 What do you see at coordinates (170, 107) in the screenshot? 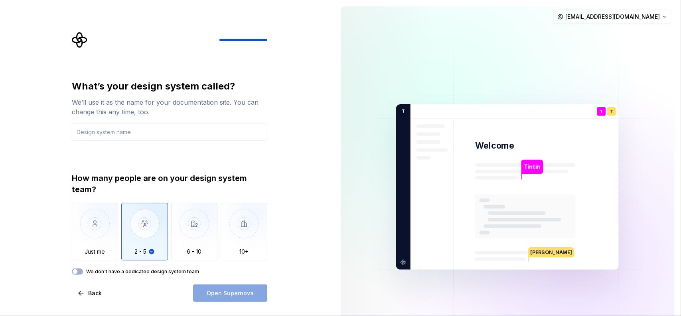
I see `div: We’ll use it as the name for your documentation site. You can change this any time, too.` at bounding box center [170, 107].